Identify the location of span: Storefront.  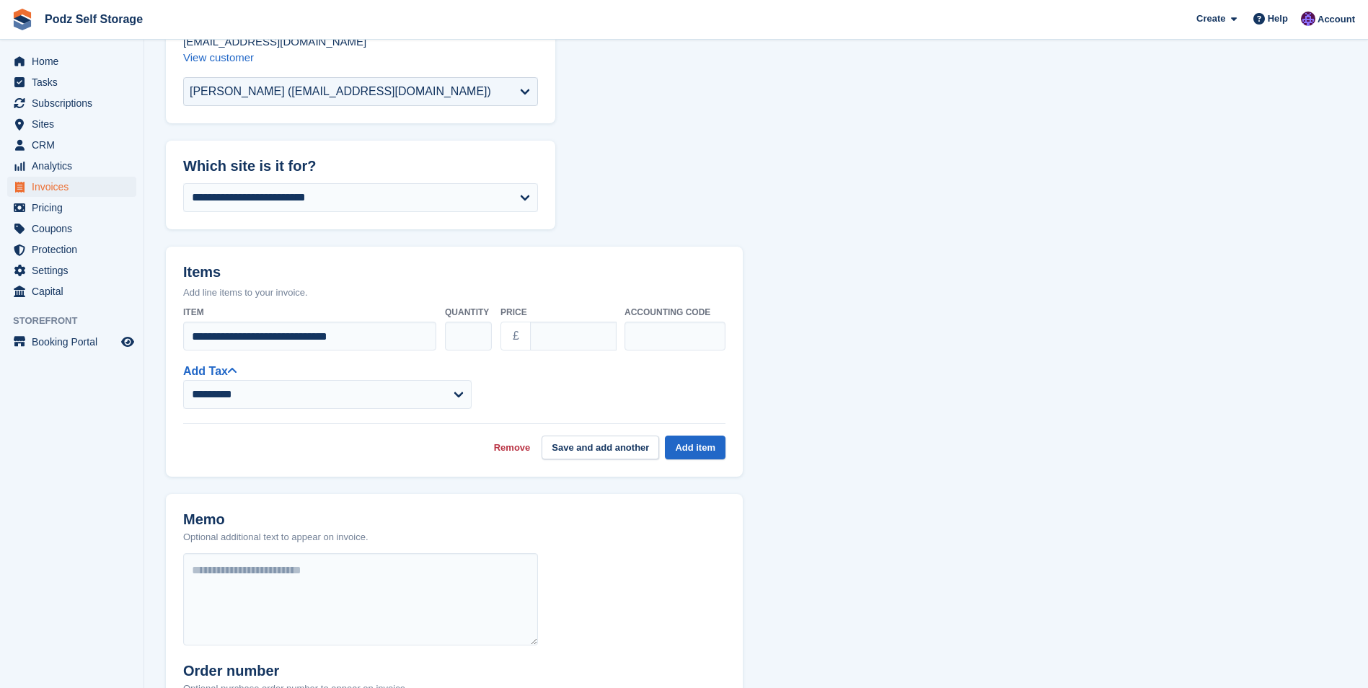
(78, 321).